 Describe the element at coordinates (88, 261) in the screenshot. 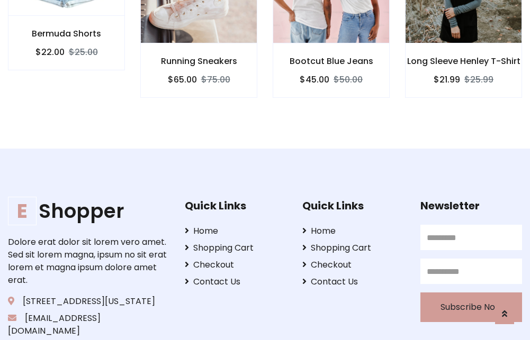

I see `p: Dolore erat dolor sit lorem vero amet. Sed sit lorem magna, ipsum no sit erat lorem et magna ipsu...` at that location.